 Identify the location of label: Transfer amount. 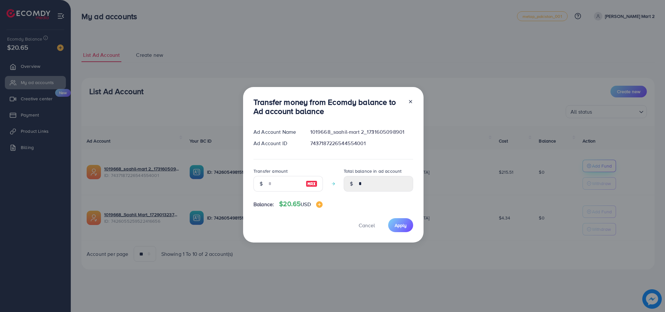
(270, 171).